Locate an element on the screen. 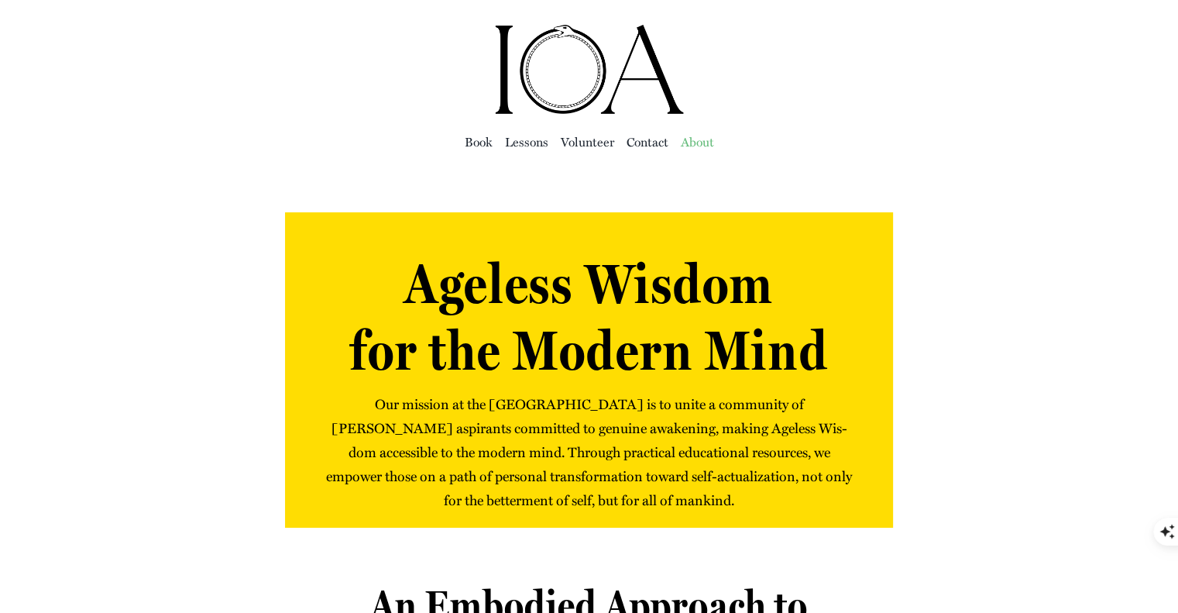 Image resolution: width=1178 pixels, height=613 pixels. span: About is located at coordinates (697, 142).